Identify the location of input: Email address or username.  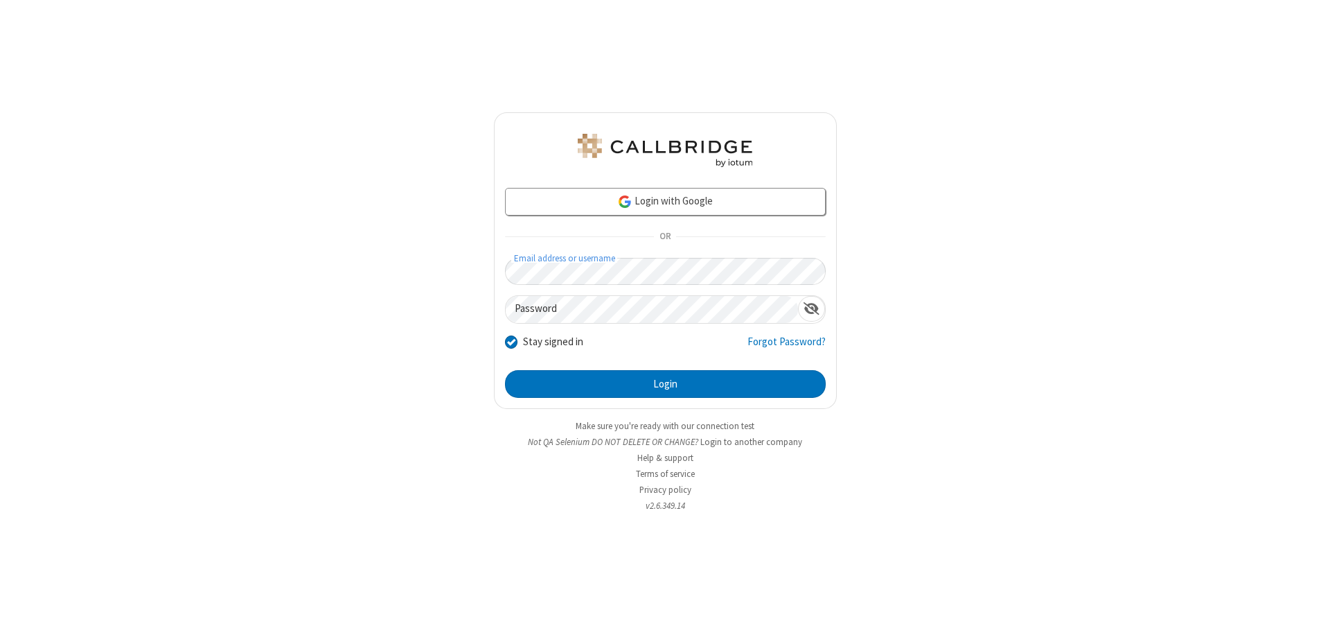
(665, 271).